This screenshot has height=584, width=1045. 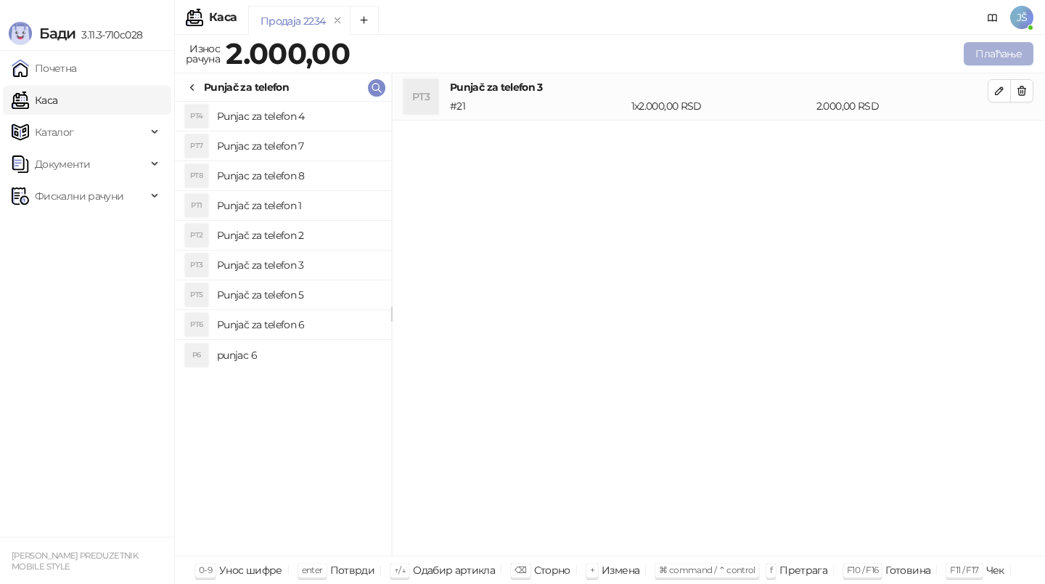 What do you see at coordinates (908, 570) in the screenshot?
I see `div: Готовина` at bounding box center [908, 570].